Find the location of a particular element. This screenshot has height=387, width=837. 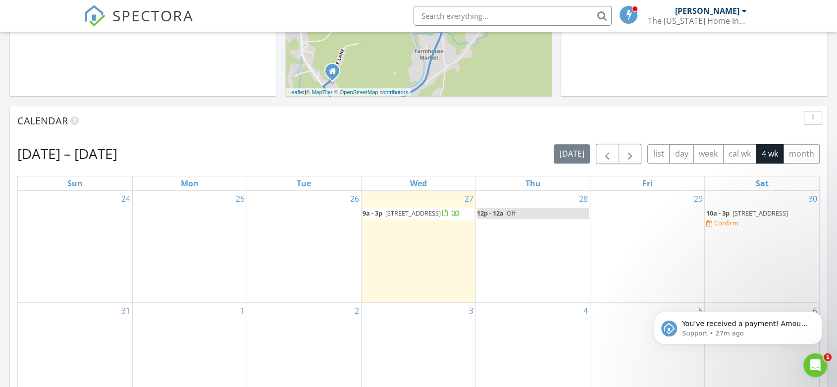

img: The Best Home Inspection Software - Spectora is located at coordinates (95, 16).